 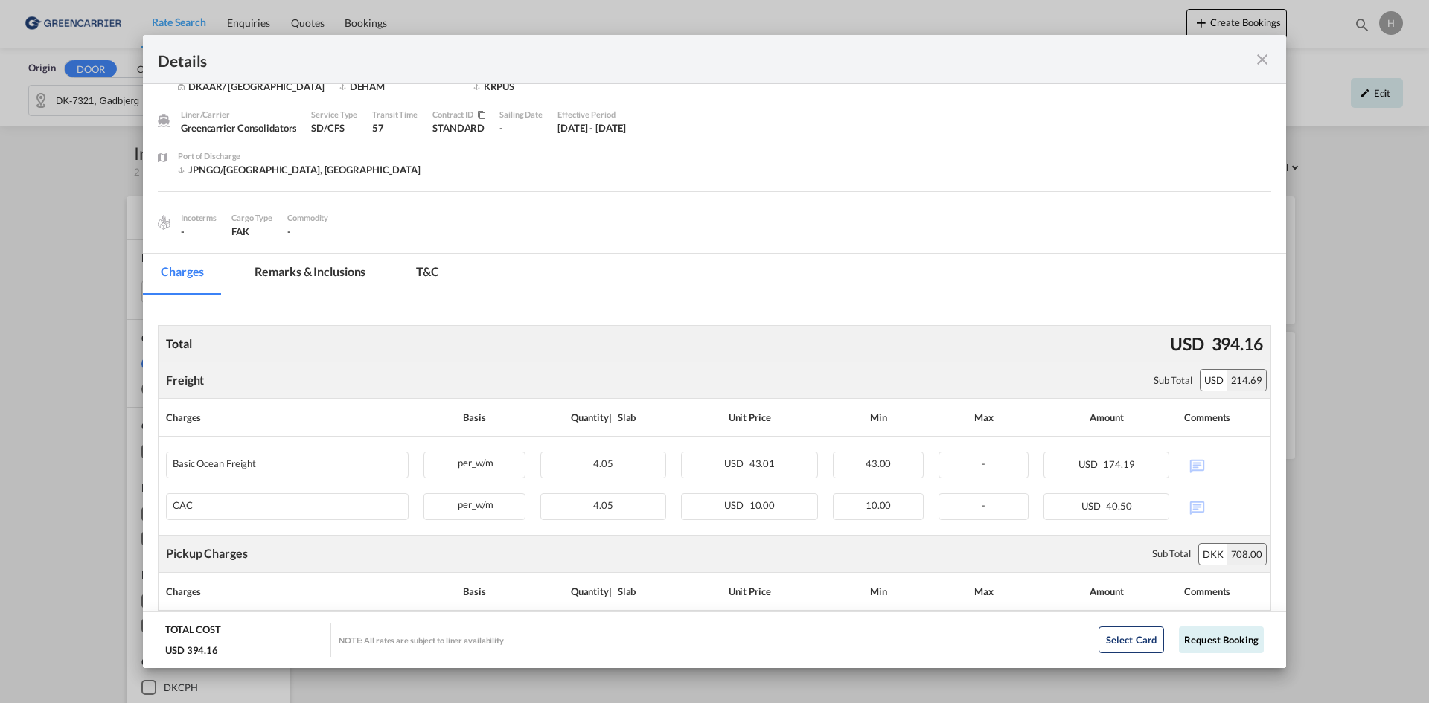 What do you see at coordinates (199, 218) in the screenshot?
I see `div: Incoterms` at bounding box center [199, 218].